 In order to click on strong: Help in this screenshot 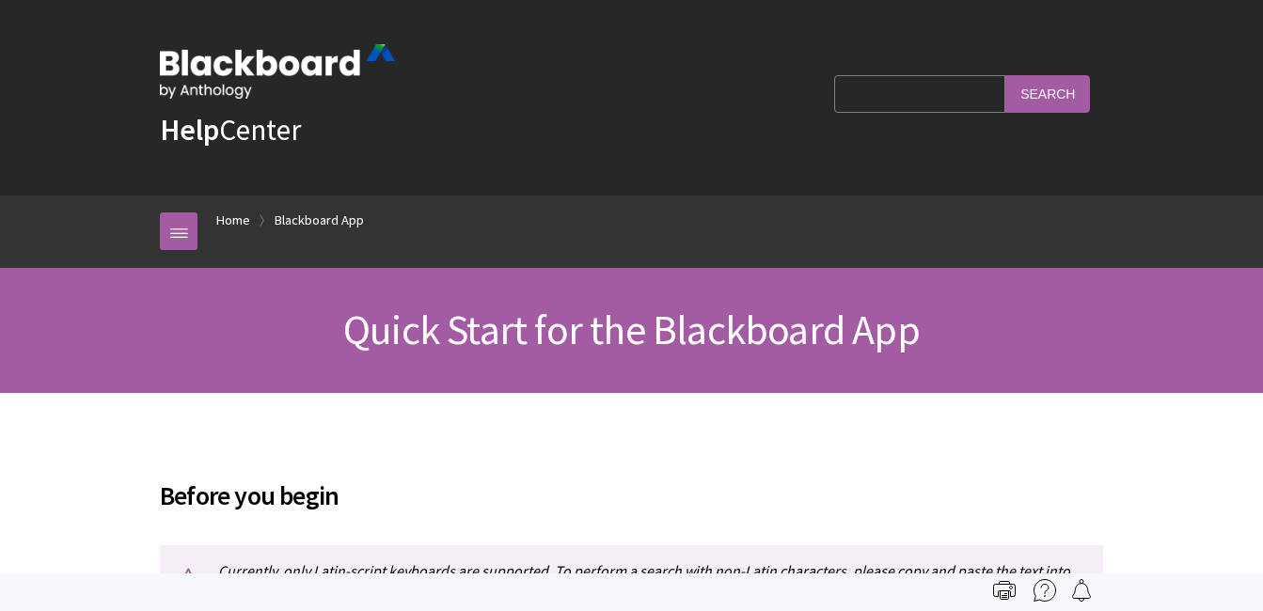, I will do `click(189, 130)`.